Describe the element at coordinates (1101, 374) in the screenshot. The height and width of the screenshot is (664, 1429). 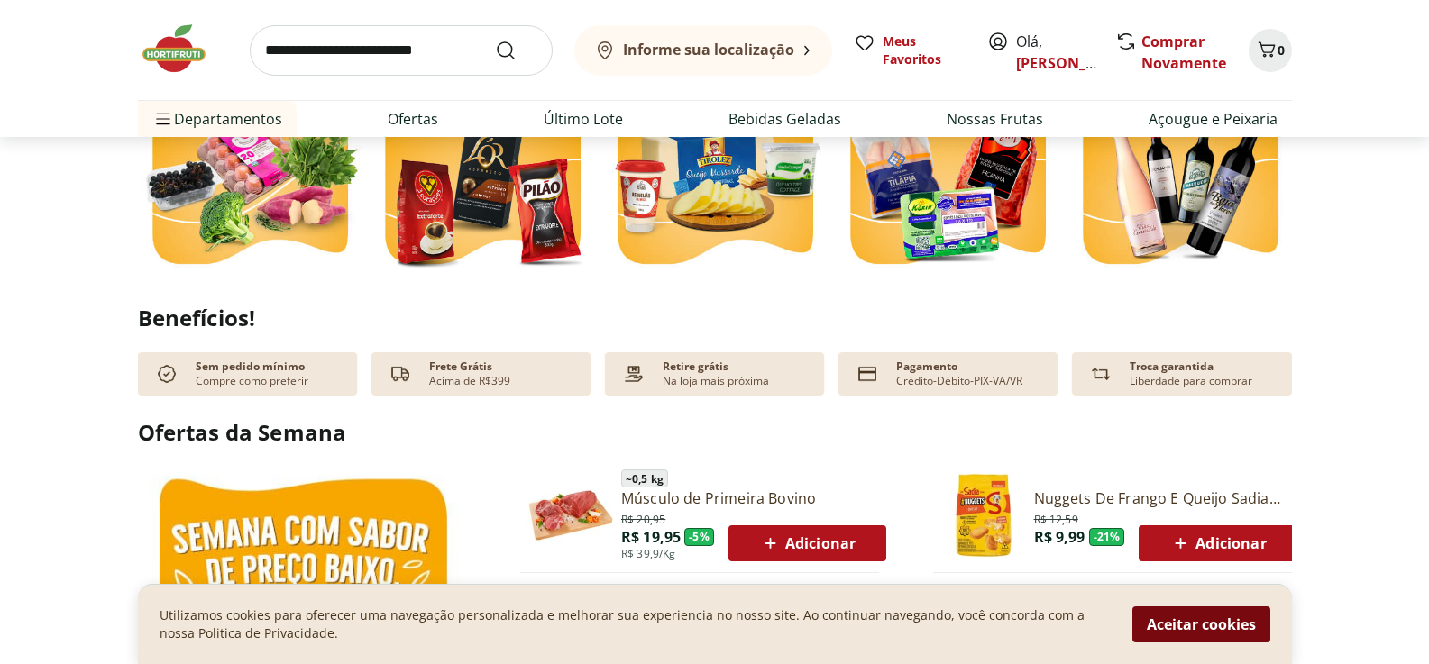
I see `img: Devolução` at that location.